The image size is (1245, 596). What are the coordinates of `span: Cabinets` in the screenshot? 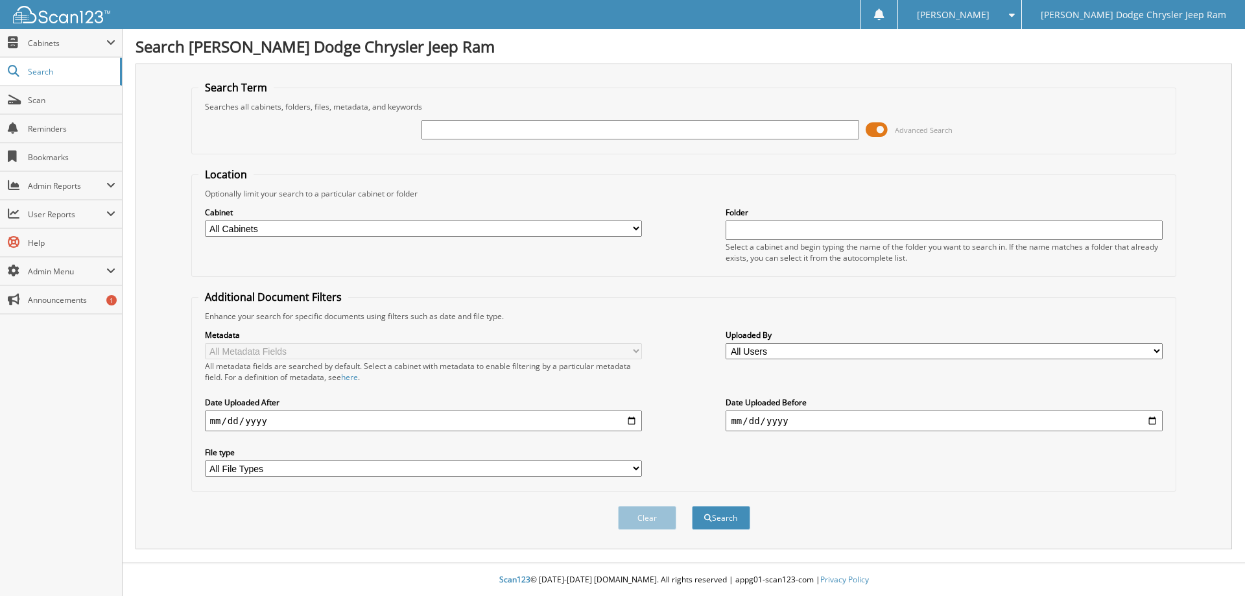 It's located at (67, 43).